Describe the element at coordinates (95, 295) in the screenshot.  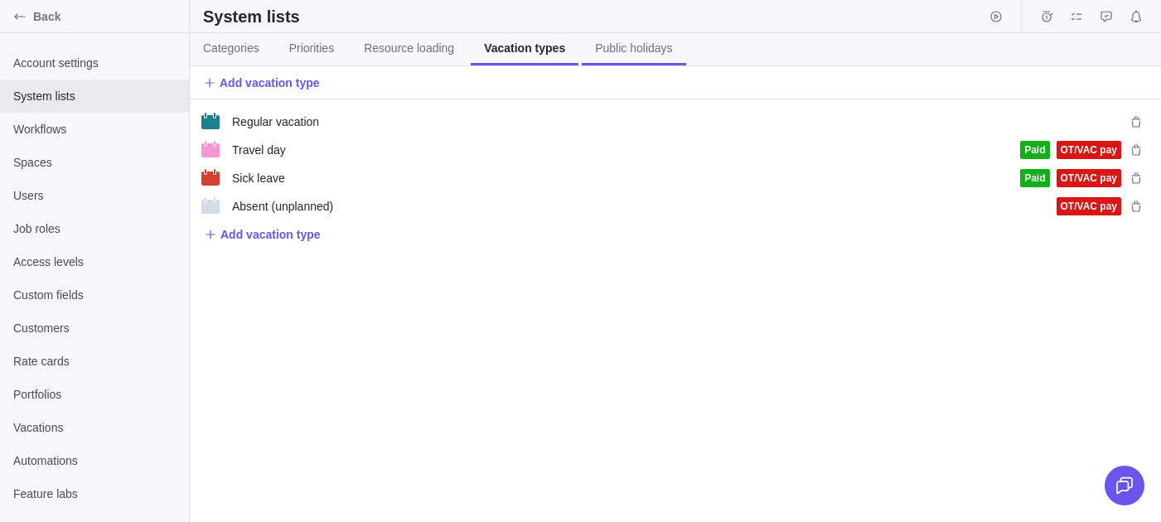
I see `span: Custom fields` at that location.